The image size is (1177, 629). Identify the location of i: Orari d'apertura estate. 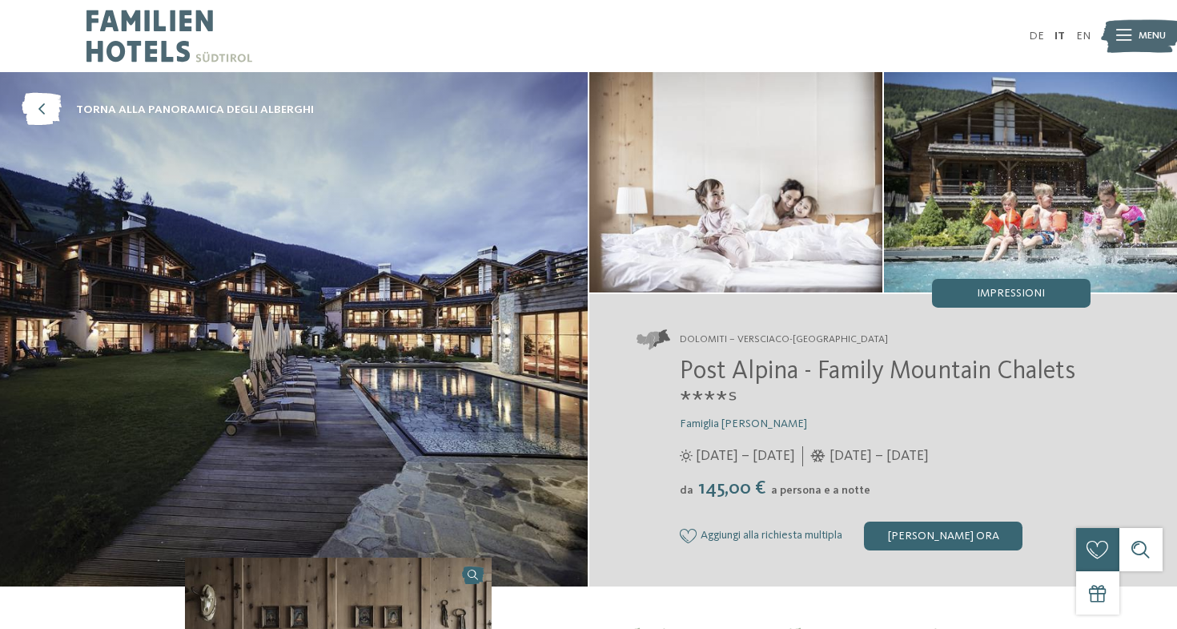
(686, 456).